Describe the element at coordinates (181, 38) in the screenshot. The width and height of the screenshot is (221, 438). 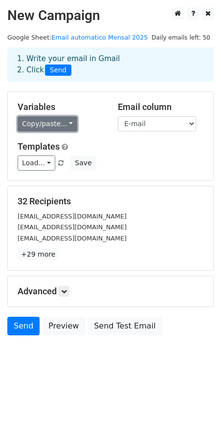
I see `span: Daily emails left: 50` at that location.